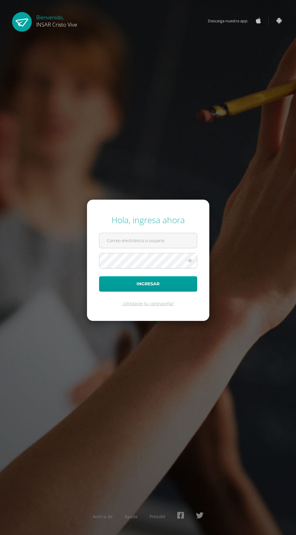  Describe the element at coordinates (57, 24) in the screenshot. I see `span: INSAR Cristo Vive` at that location.